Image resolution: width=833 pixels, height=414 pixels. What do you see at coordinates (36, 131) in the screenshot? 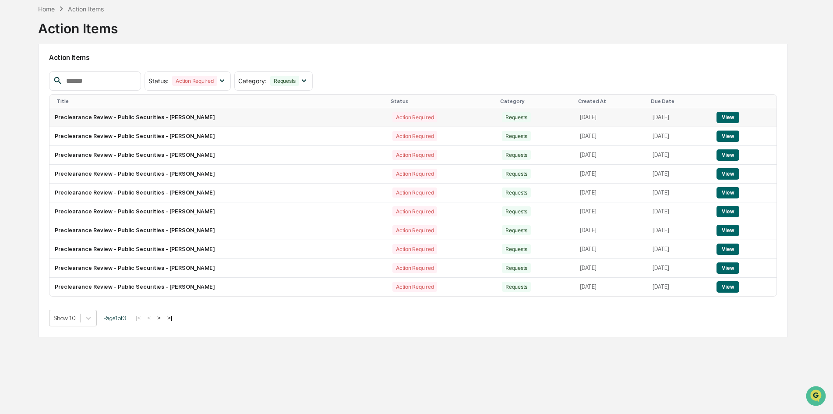
I see `span: Data Lookup` at bounding box center [36, 131].